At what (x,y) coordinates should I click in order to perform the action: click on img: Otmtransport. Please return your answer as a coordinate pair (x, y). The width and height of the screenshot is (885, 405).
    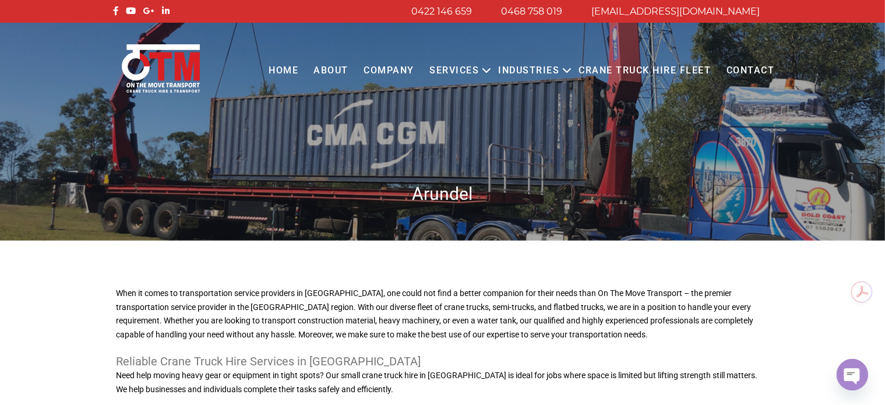
    Looking at the image, I should click on (161, 68).